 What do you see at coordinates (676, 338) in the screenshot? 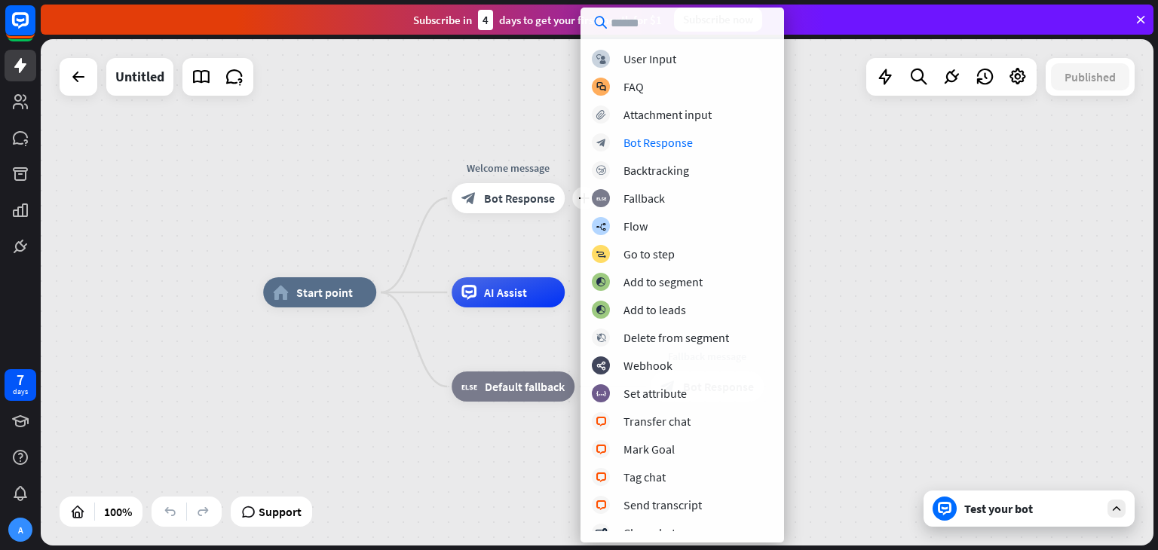
I see `div: Delete from segment` at bounding box center [676, 338].